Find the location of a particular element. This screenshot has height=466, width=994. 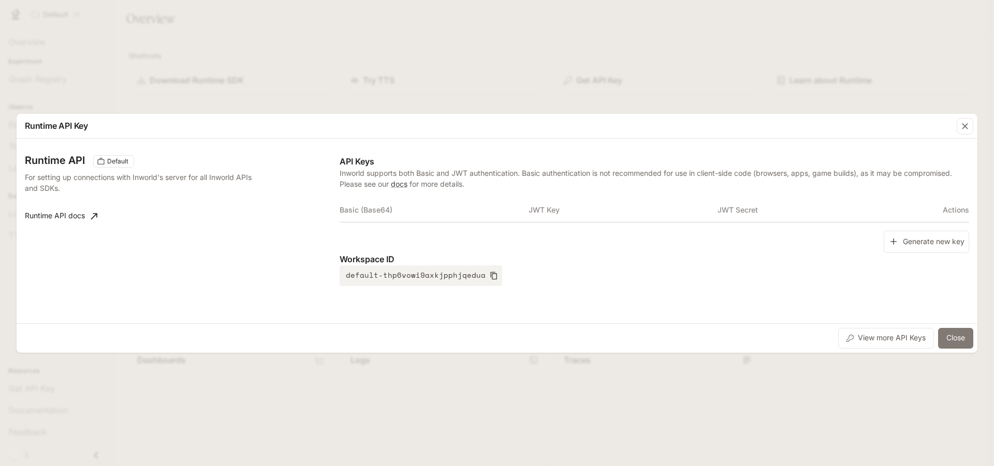

p: API Keys is located at coordinates (654, 161).